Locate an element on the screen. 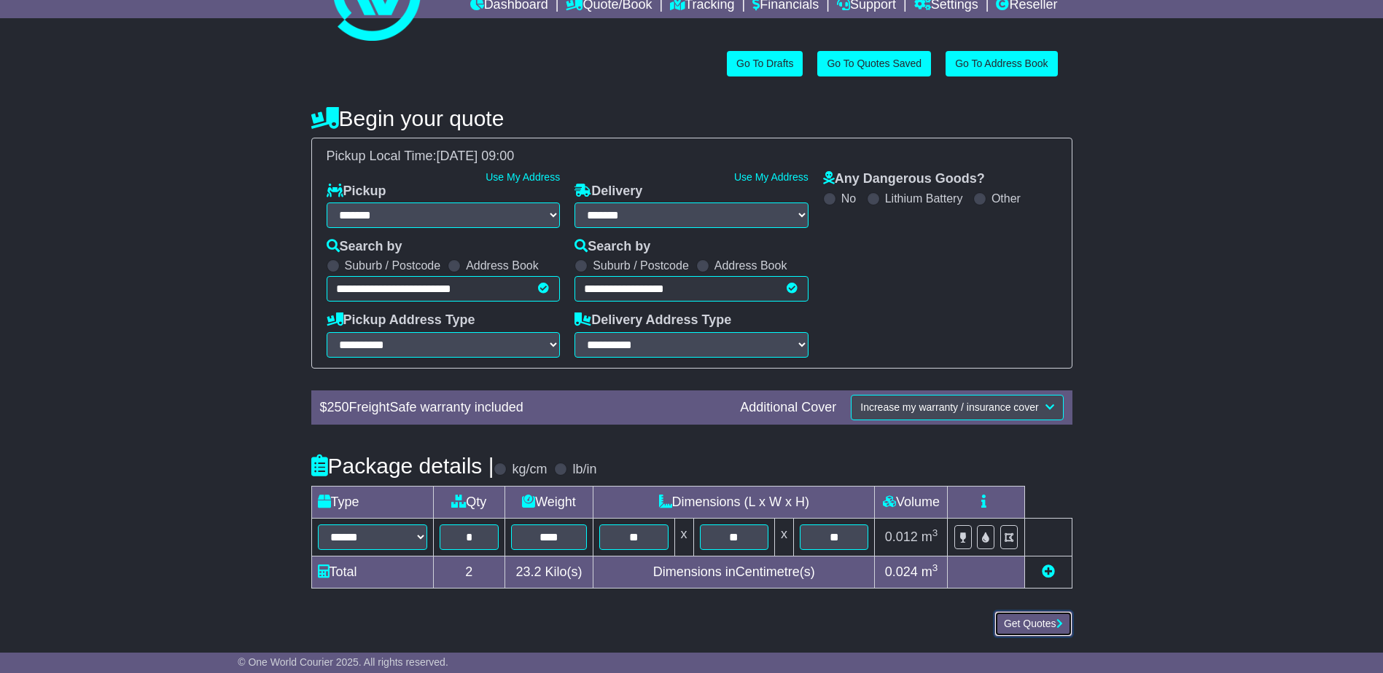  div: Additional Cover is located at coordinates (788, 408).